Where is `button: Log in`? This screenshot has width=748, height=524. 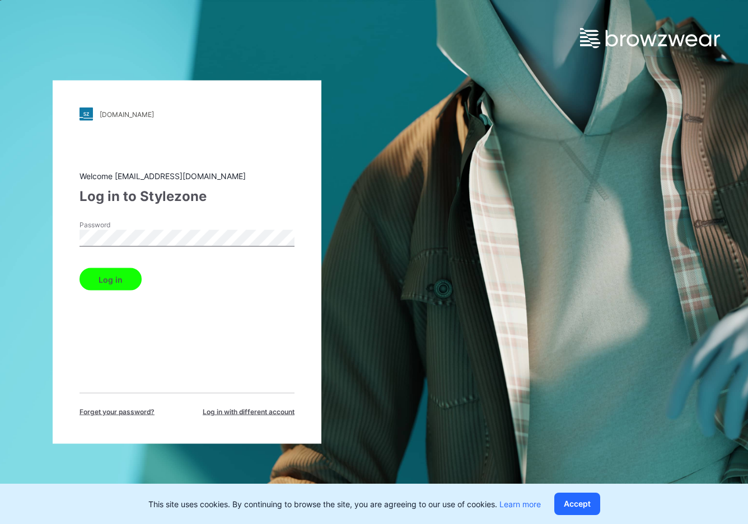 button: Log in is located at coordinates (110, 280).